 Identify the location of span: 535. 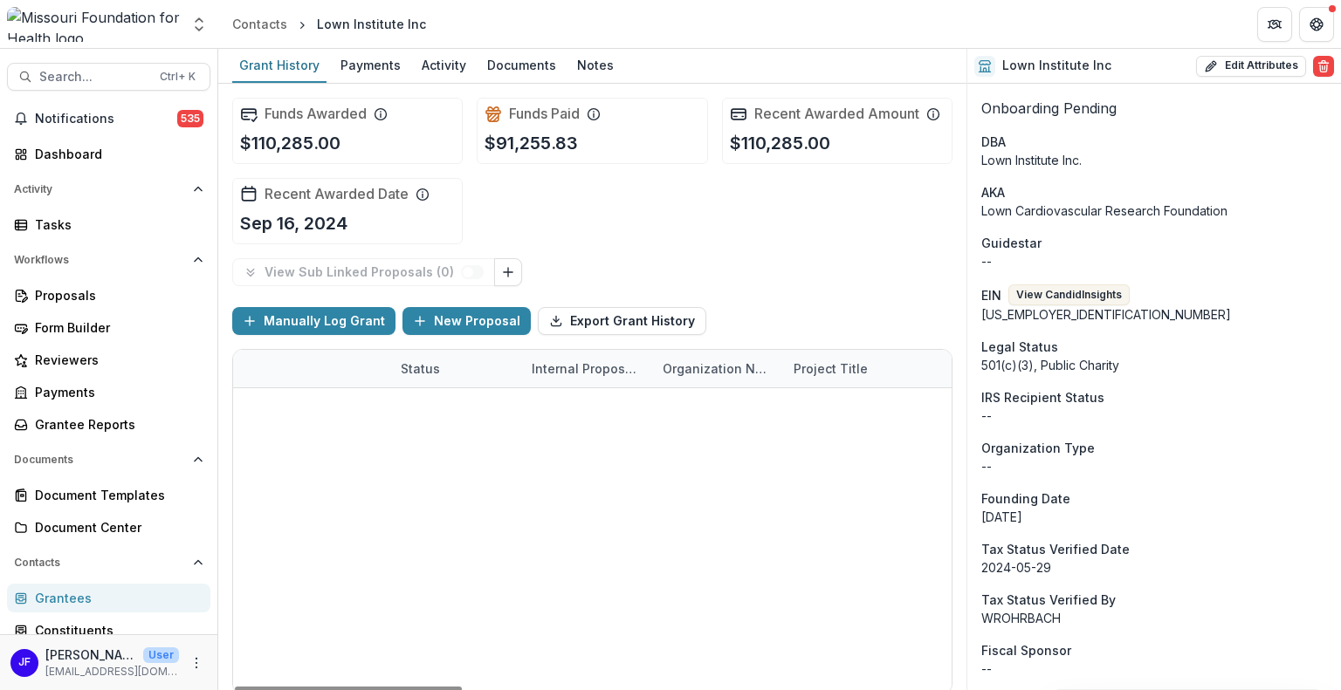
(190, 119).